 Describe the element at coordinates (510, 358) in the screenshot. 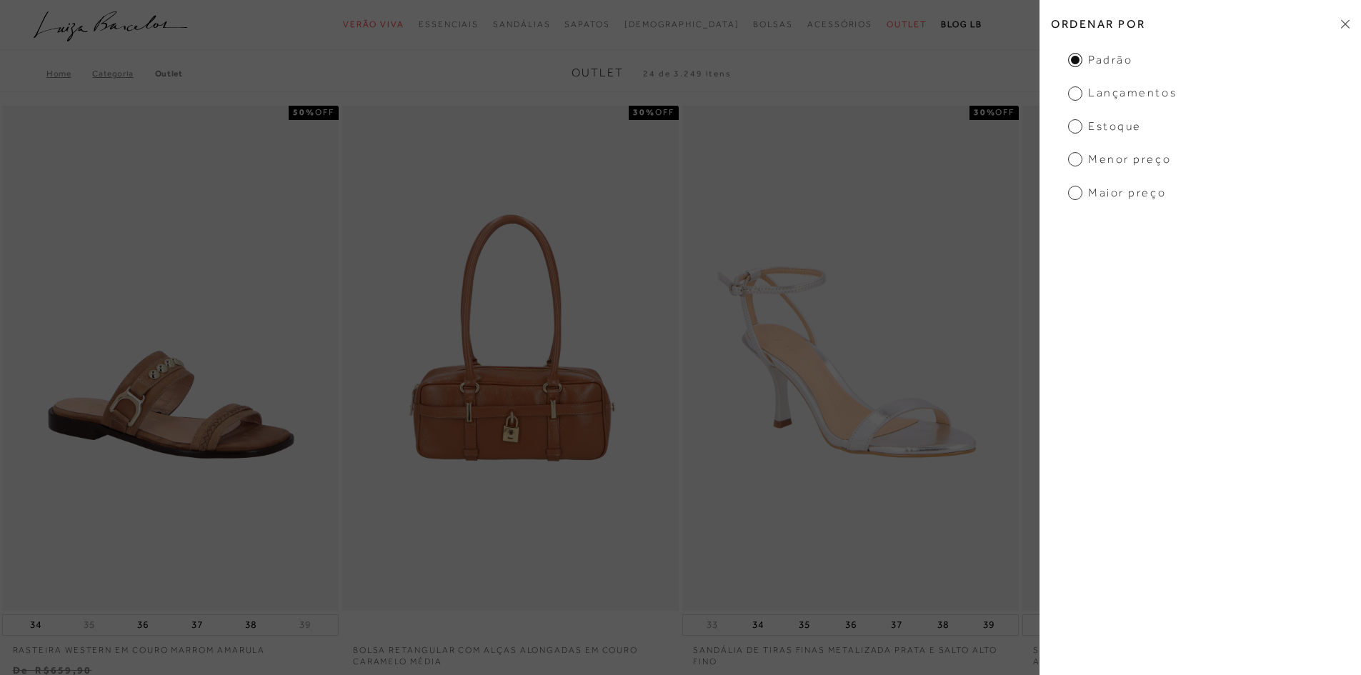

I see `a: BOLSA RETANGULAR COM ALÇAS ALONGADAS EM COURO CARAMELO MÉDIA BOLSA RETANGULAR COM ALÇAS ALONGADAS...` at that location.